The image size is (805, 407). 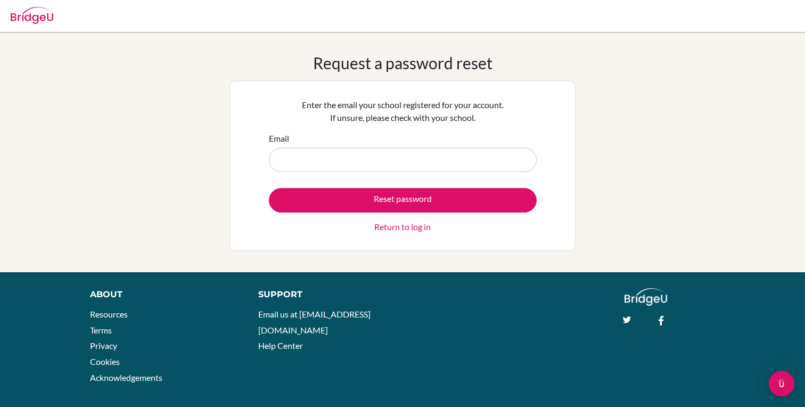 I want to click on img: Bridge-U, so click(x=32, y=15).